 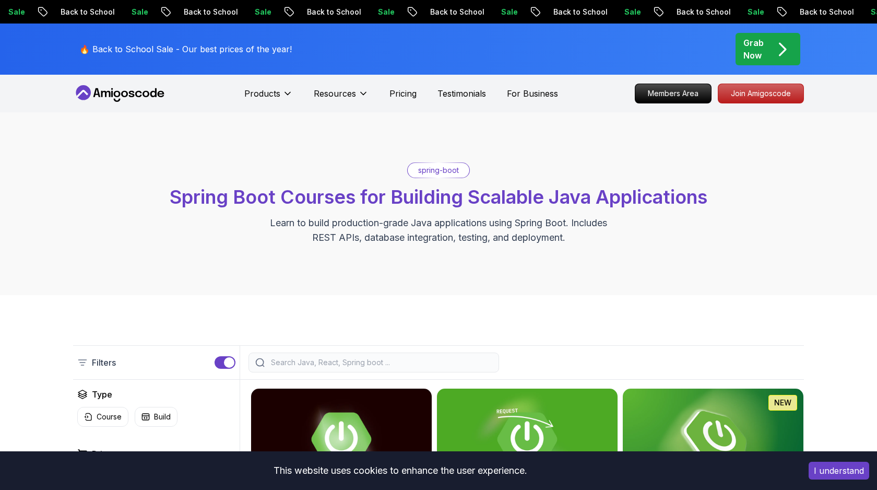 I want to click on a: Members Area, so click(x=673, y=93).